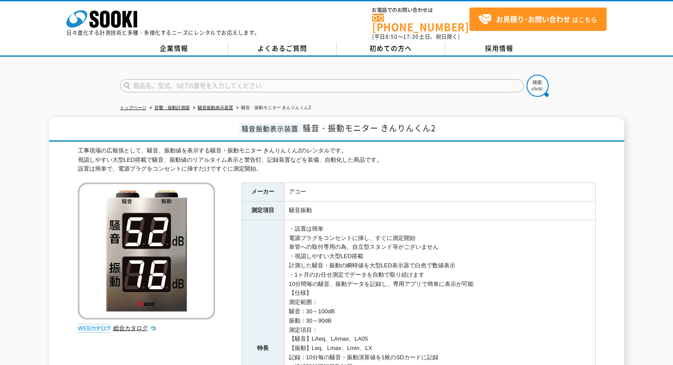 Image resolution: width=673 pixels, height=365 pixels. Describe the element at coordinates (146, 251) in the screenshot. I see `img: 騒音・振動モニター きんりんくん2` at that location.